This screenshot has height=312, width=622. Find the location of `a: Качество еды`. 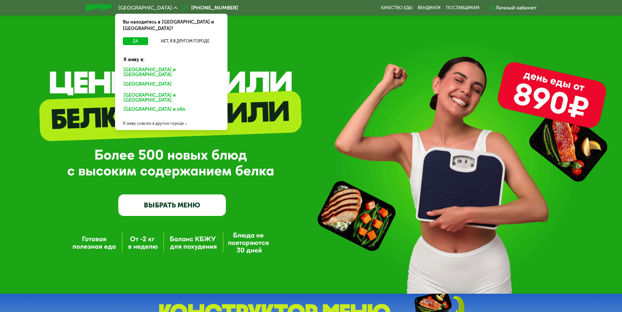

a: Качество еды is located at coordinates (397, 8).